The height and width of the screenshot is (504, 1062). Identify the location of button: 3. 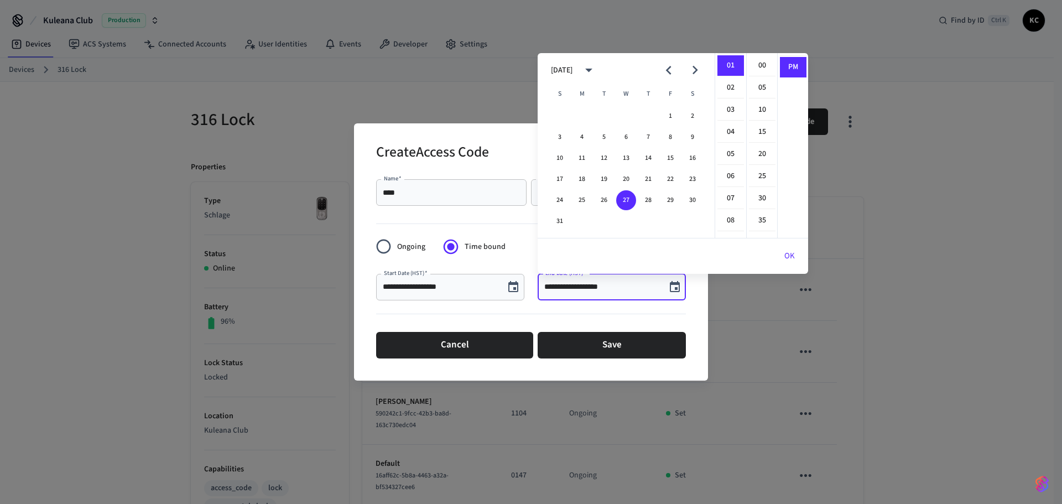
(560, 137).